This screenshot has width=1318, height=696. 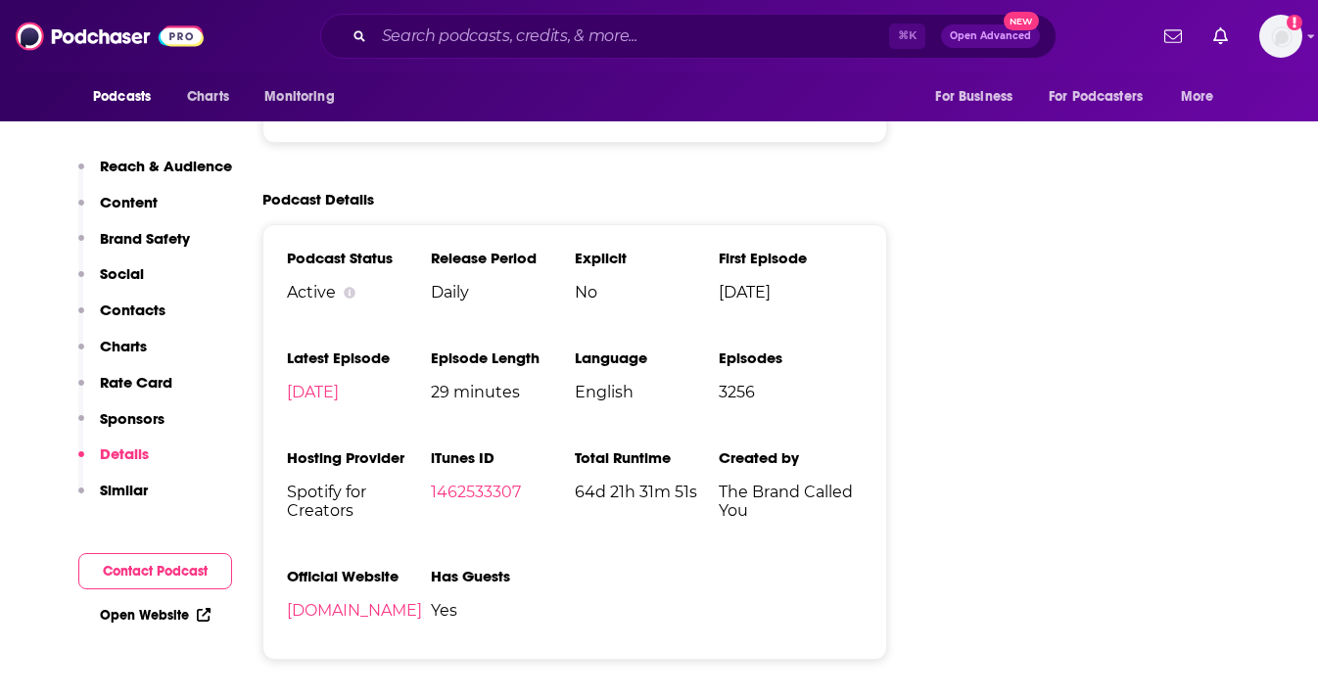 What do you see at coordinates (502, 576) in the screenshot?
I see `h3: Has Guests` at bounding box center [502, 576].